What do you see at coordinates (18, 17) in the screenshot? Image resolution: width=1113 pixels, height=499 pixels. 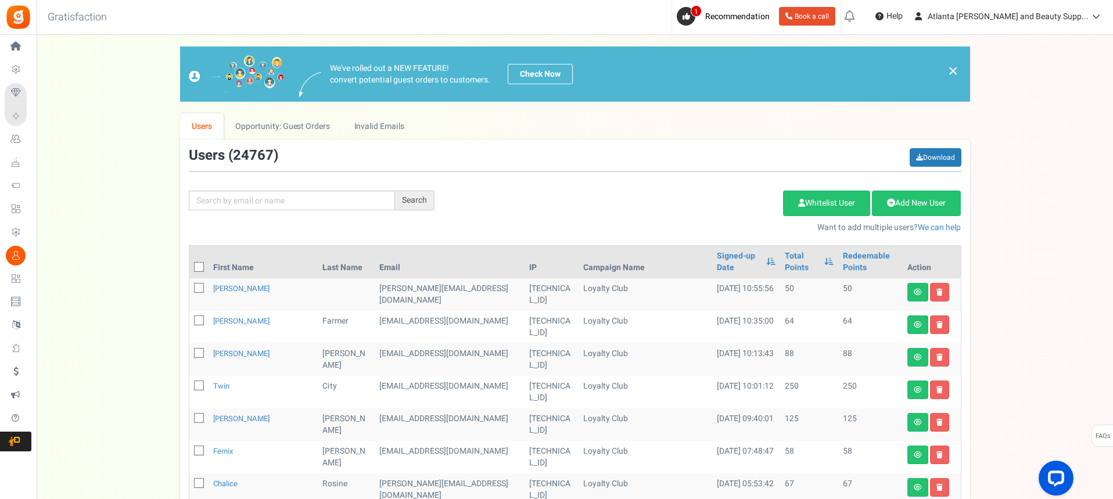 I see `img: Gratisfaction` at bounding box center [18, 17].